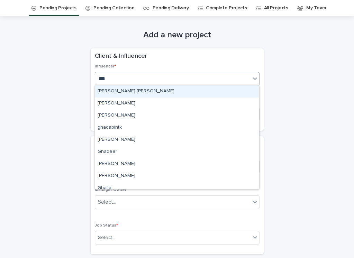  I want to click on div: Ghalia Mahmoudi, so click(177, 176).